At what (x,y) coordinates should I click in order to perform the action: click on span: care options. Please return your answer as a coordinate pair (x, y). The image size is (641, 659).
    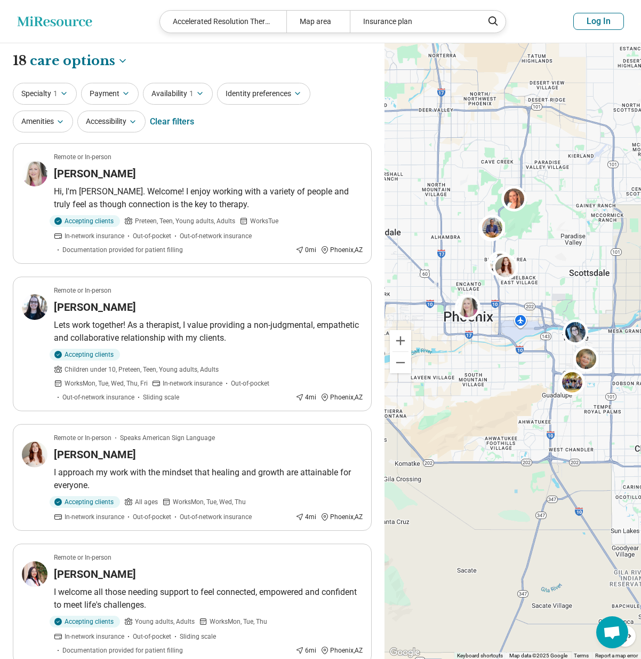
    Looking at the image, I should click on (73, 61).